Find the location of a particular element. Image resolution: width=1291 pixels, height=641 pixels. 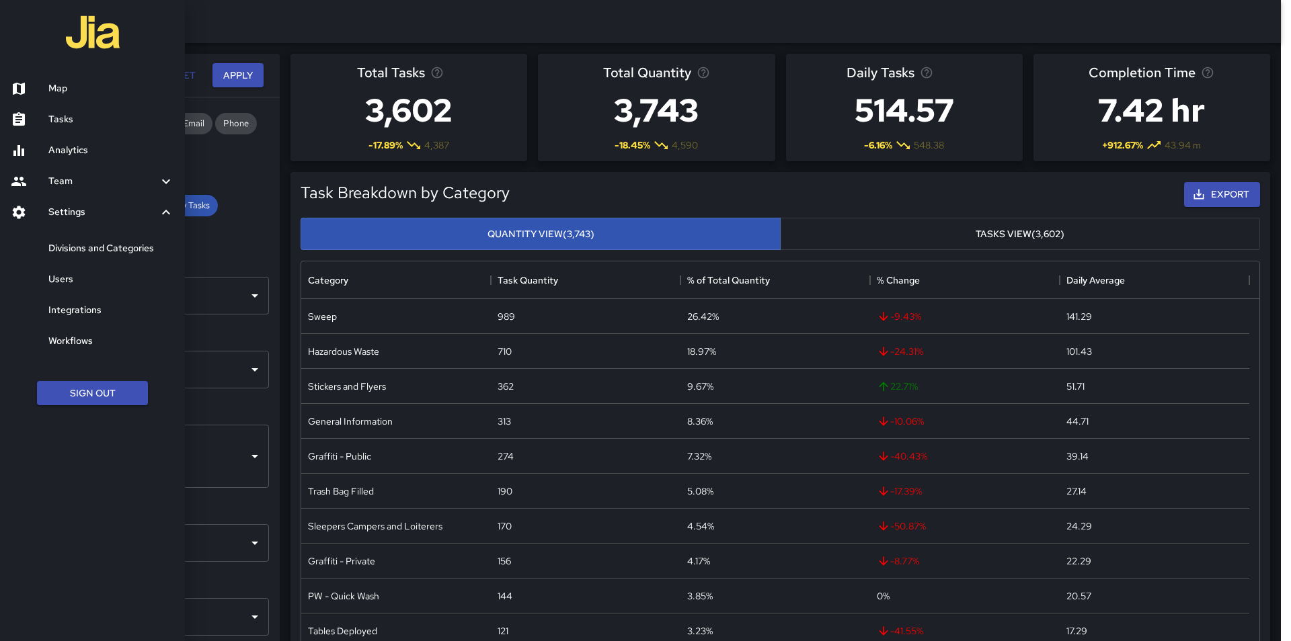

h6: Analytics is located at coordinates (111, 151).